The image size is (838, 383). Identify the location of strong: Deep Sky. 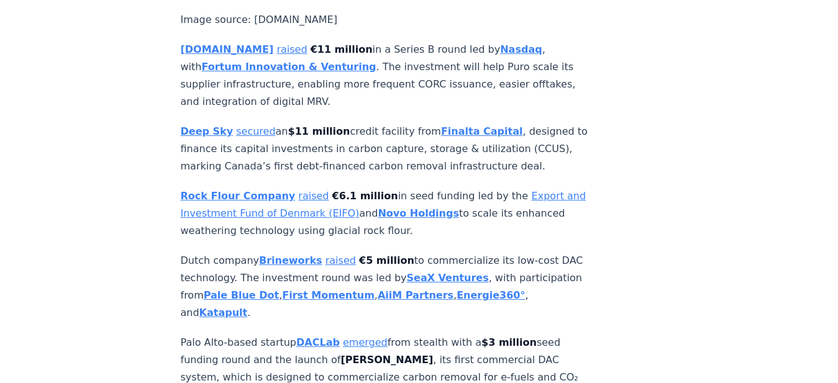
(207, 131).